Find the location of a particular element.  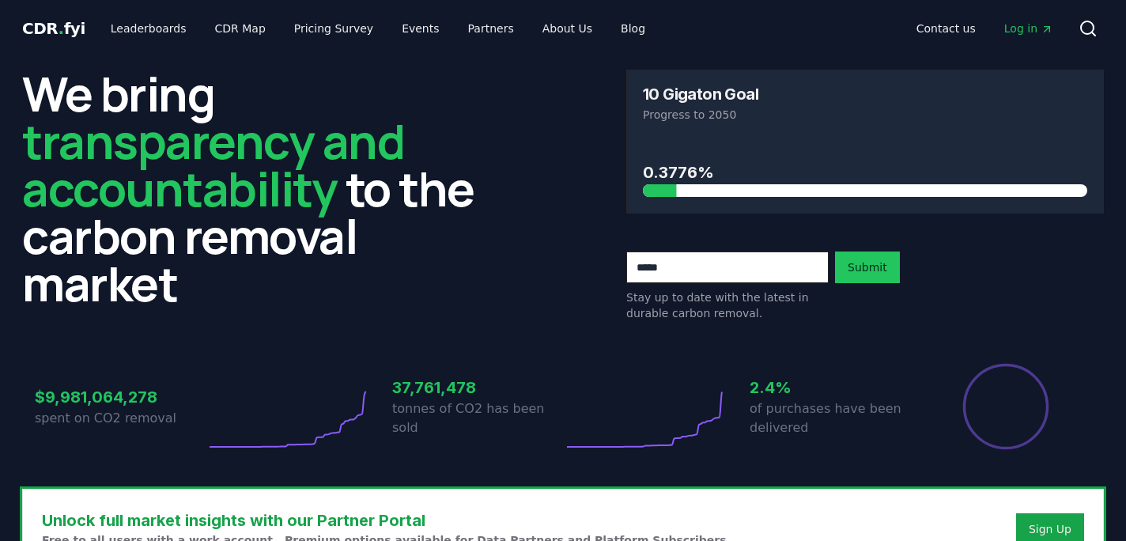

span: CDR fyi is located at coordinates (54, 28).